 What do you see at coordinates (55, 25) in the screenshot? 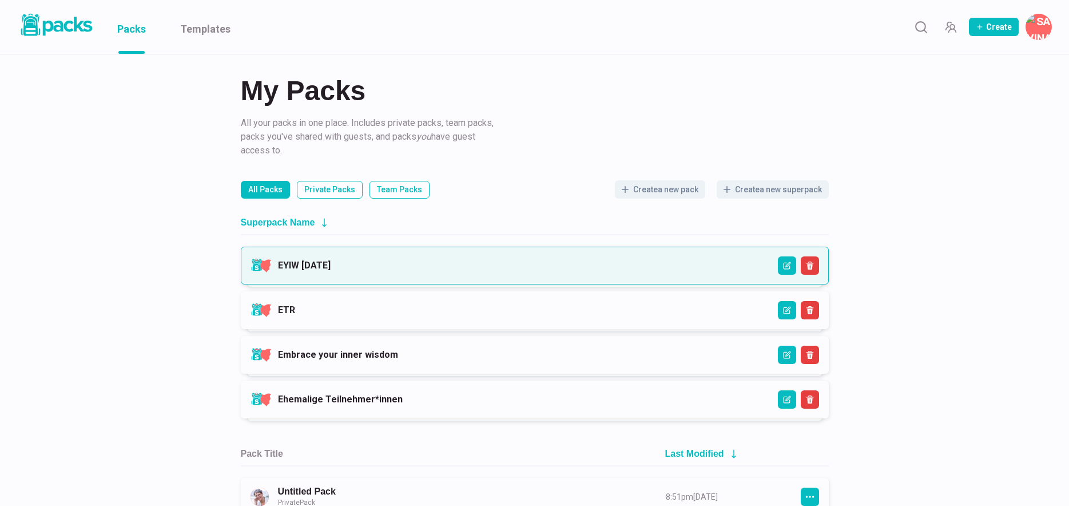
I see `img: Packs logo` at bounding box center [55, 25].